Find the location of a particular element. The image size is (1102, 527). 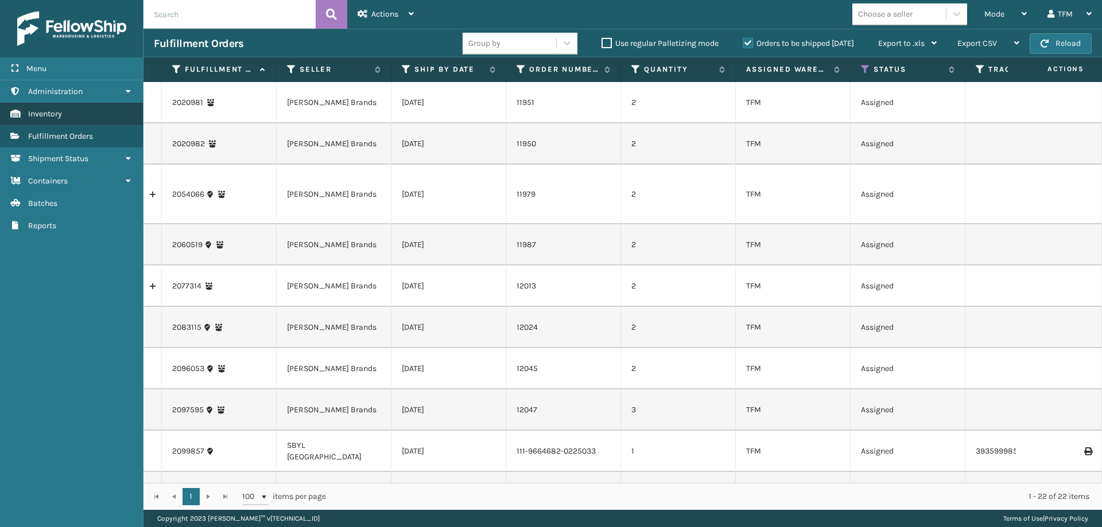

td: 11950 is located at coordinates (563, 144).